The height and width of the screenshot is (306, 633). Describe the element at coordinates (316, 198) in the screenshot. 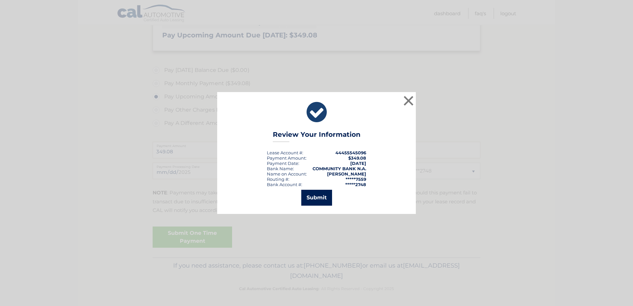

I see `button: Submit` at that location.